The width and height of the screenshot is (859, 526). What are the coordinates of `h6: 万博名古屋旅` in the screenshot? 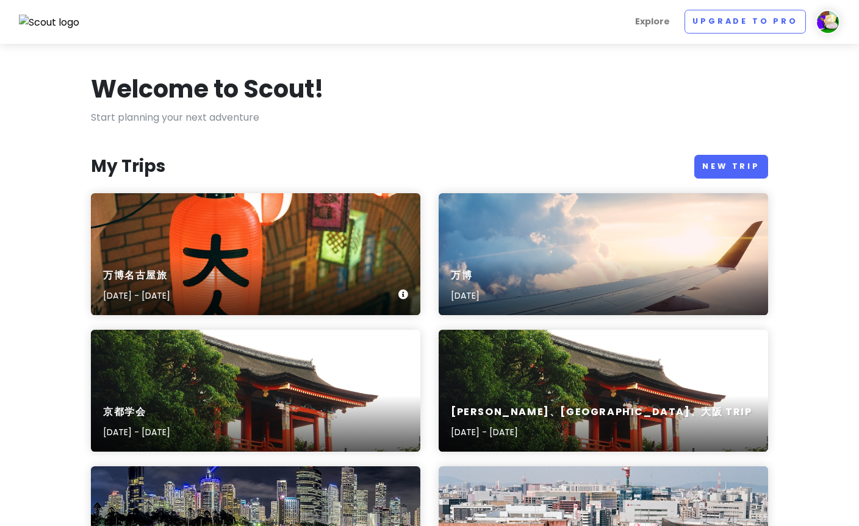 It's located at (137, 276).